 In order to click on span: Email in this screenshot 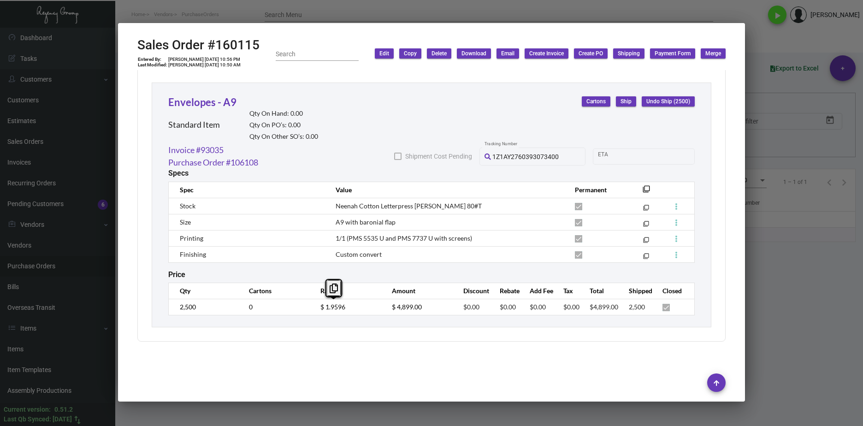, I will do `click(508, 54)`.